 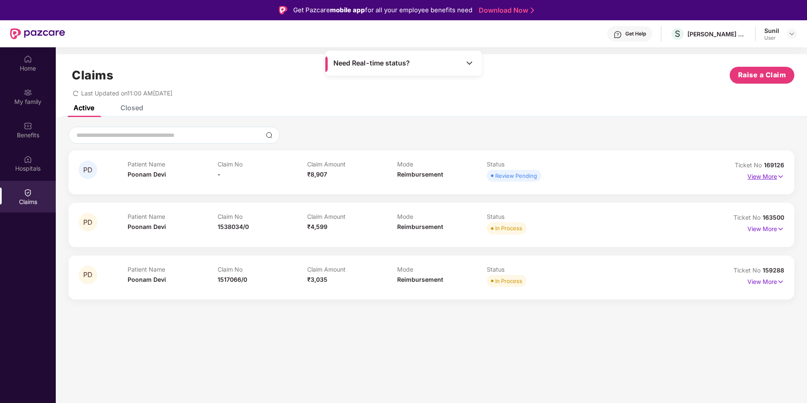 I want to click on img: svg+xml;base64,PHN2ZyBpZD0iSG9tZSIgeG1sbnM9Imh0dHA6Ly93d3cudzMub3JnLzIwMDAvc3ZnIiB3aWR0aD0iMjAiIG..., so click(x=28, y=59).